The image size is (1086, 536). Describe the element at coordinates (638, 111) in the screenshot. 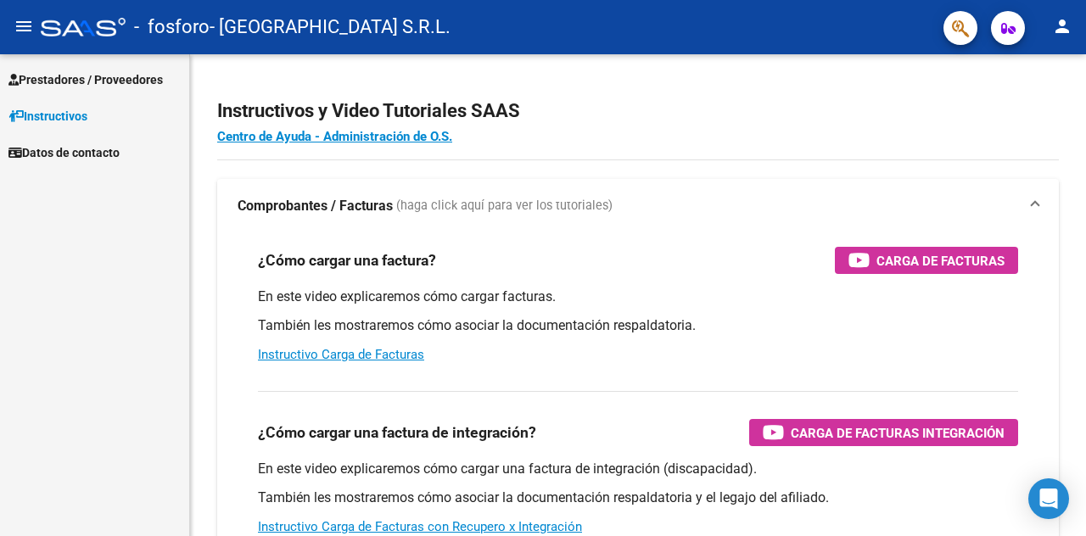

I see `h2: Instructivos y Video Tutoriales SAAS` at that location.